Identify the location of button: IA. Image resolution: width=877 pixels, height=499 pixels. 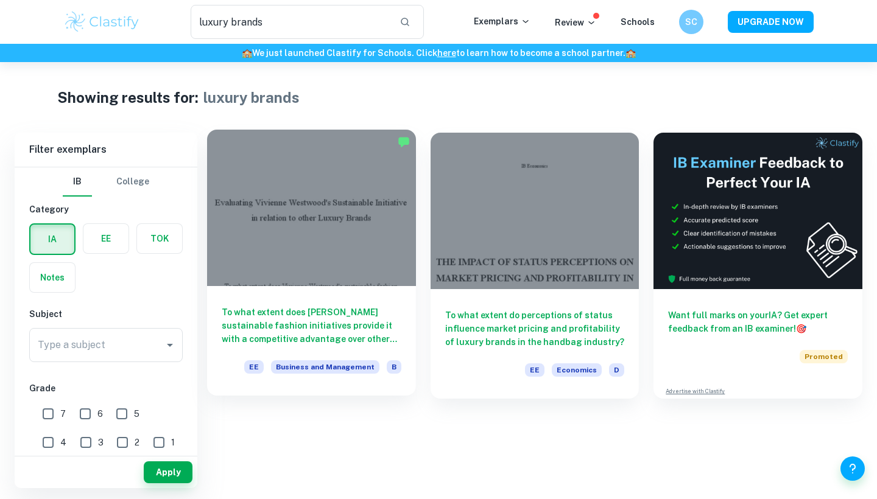
(52, 239).